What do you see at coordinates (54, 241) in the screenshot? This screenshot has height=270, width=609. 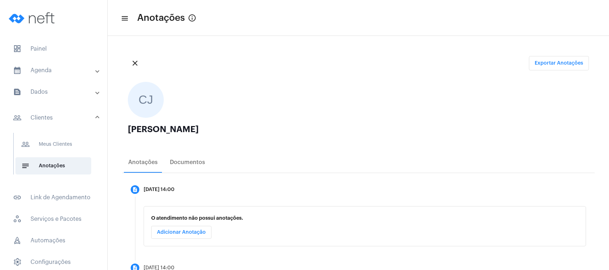 I see `span: Automações` at bounding box center [54, 241].